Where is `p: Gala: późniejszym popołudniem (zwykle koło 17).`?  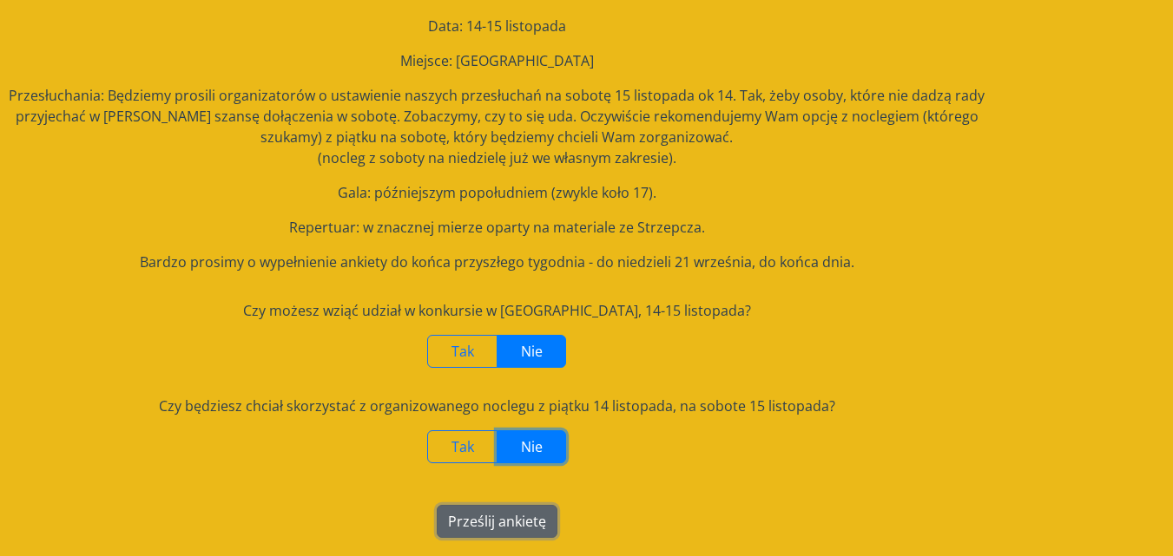 p: Gala: późniejszym popołudniem (zwykle koło 17). is located at coordinates (496, 193).